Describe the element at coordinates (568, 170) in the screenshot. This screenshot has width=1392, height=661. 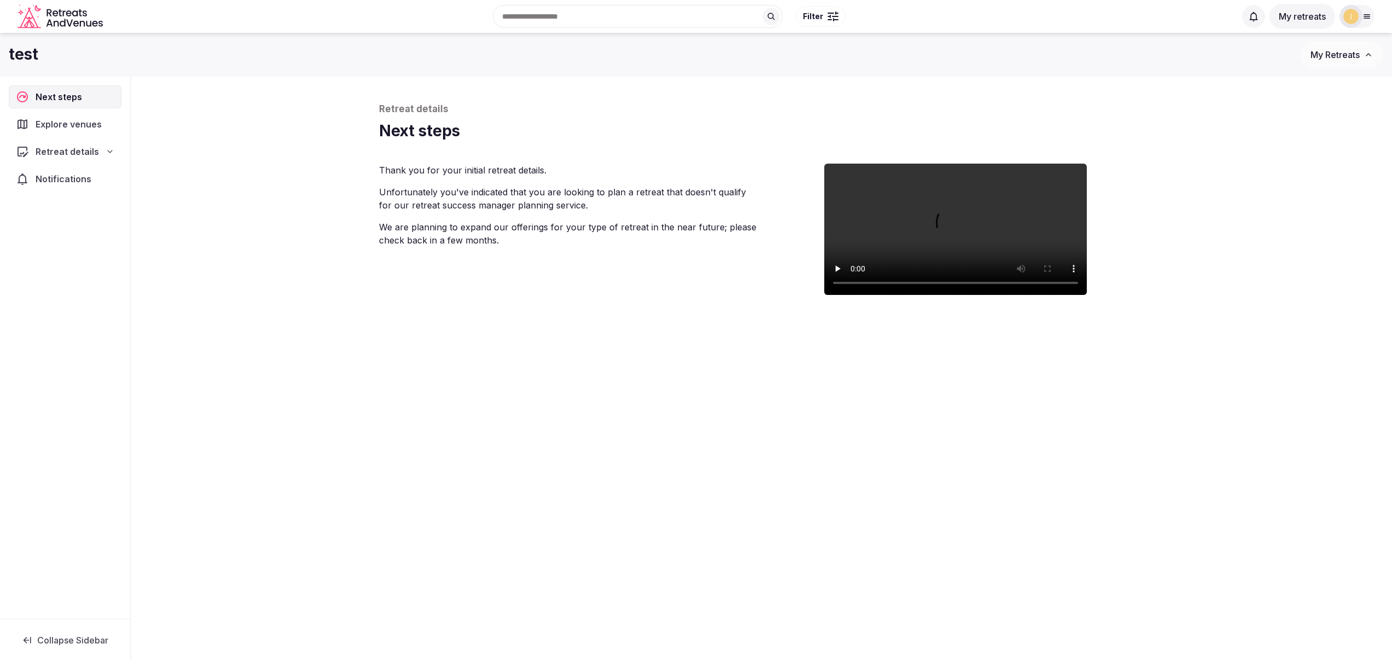
I see `p: Thank you for your initial retreat details.` at that location.